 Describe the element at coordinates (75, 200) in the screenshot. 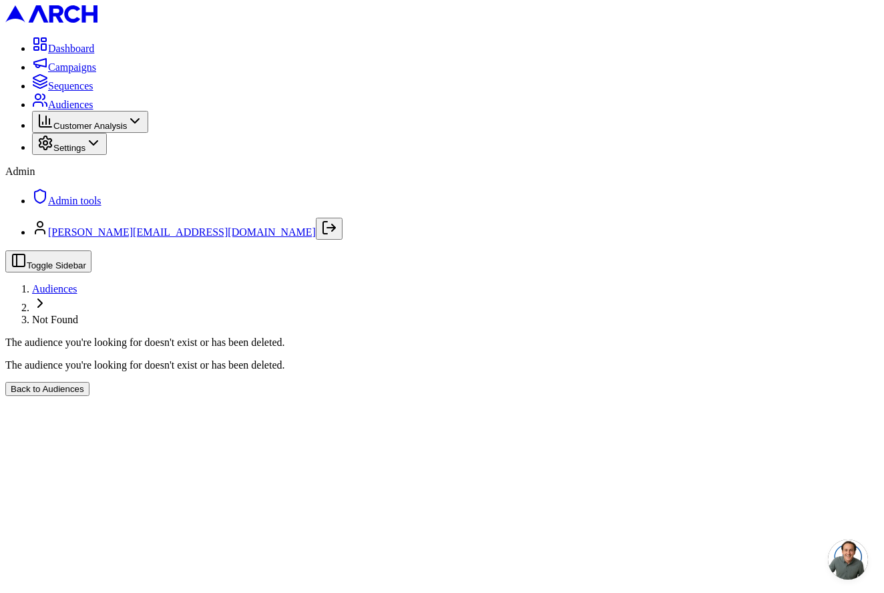

I see `span: Admin tools` at that location.